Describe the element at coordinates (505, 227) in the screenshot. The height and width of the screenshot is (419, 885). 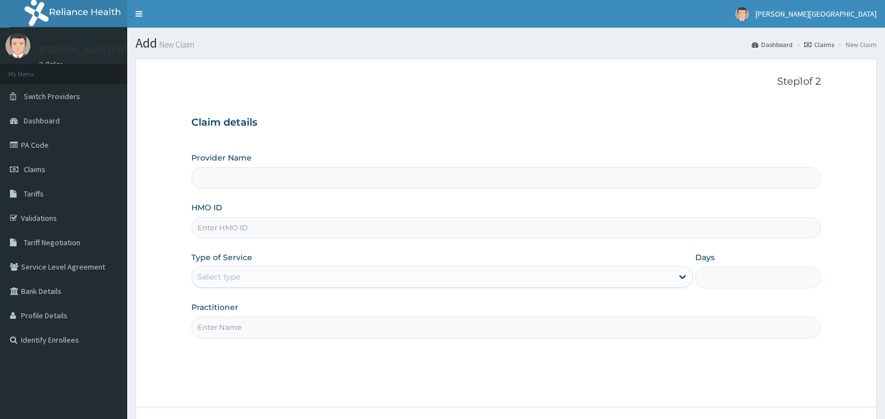
I see `input: Enter HMO ID` at that location.